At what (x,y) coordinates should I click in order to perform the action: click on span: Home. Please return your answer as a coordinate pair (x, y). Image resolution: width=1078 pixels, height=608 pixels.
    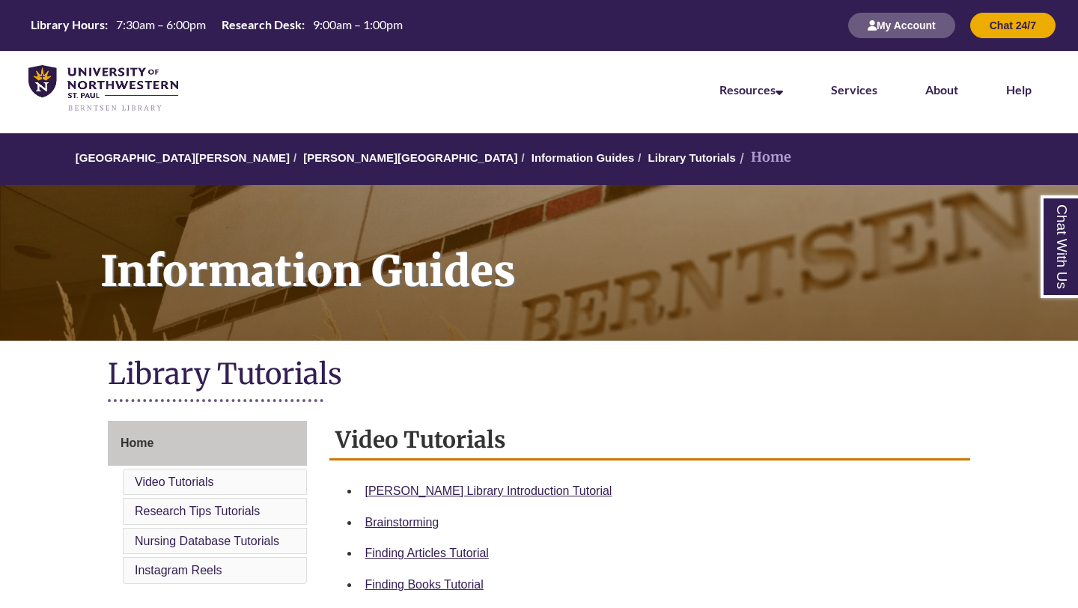
    Looking at the image, I should click on (137, 442).